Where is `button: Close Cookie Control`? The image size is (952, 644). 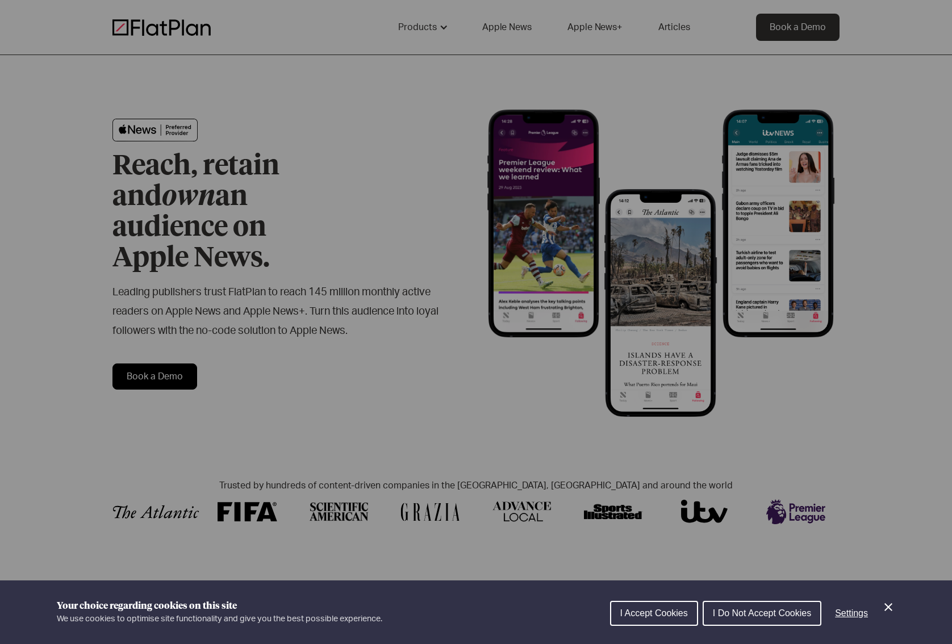
button: Close Cookie Control is located at coordinates (888, 607).